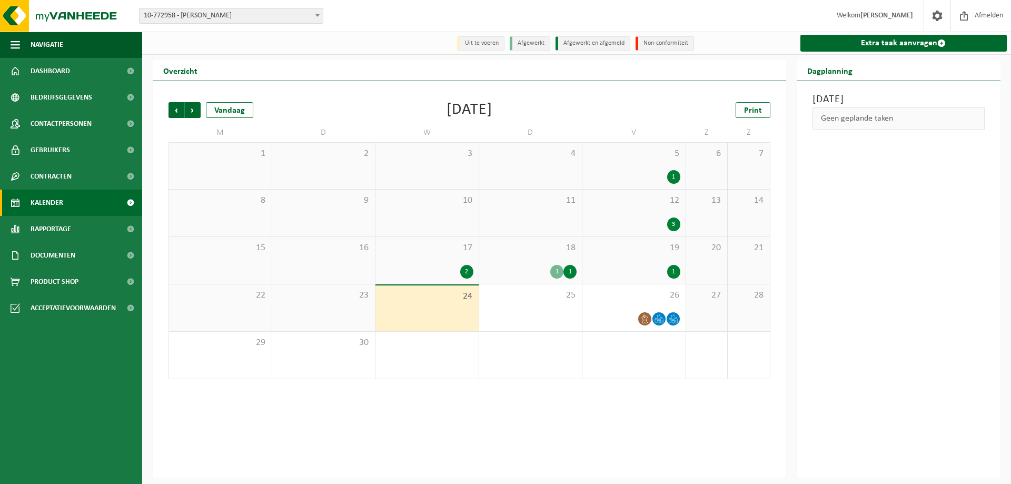 Image resolution: width=1011 pixels, height=484 pixels. I want to click on span: Product Shop, so click(54, 282).